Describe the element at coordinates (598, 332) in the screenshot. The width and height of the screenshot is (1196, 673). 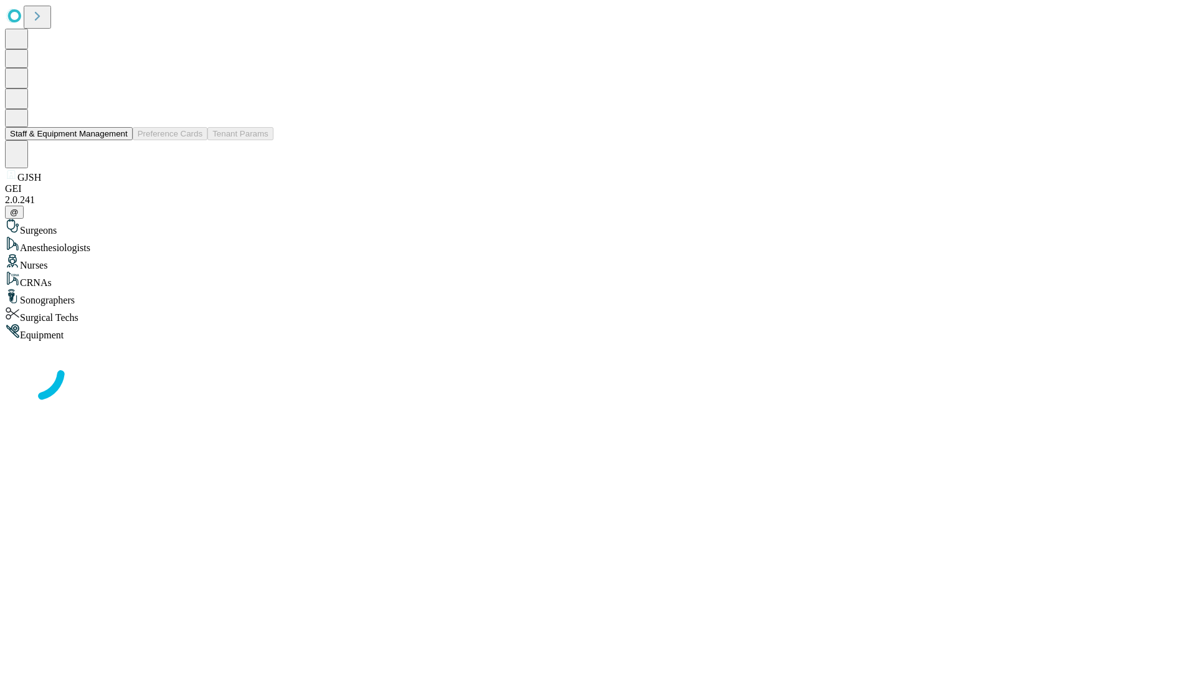
I see `div: Equipment` at that location.